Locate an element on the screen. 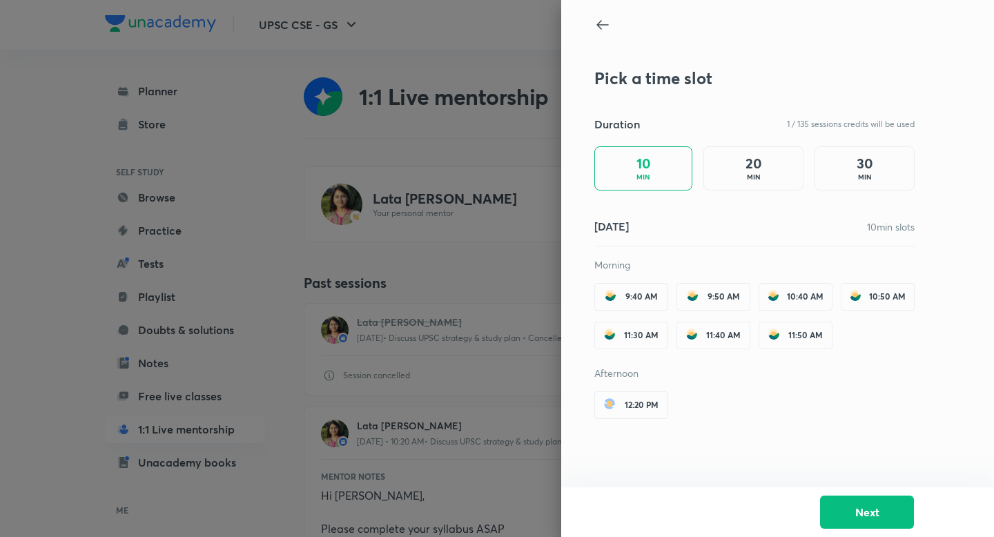  h3: Pick a time slot is located at coordinates (754, 78).